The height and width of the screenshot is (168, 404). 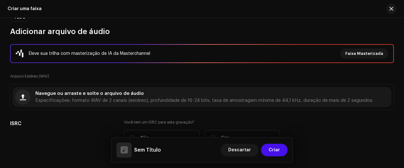 What do you see at coordinates (274, 150) in the screenshot?
I see `button: Criar` at bounding box center [274, 150].